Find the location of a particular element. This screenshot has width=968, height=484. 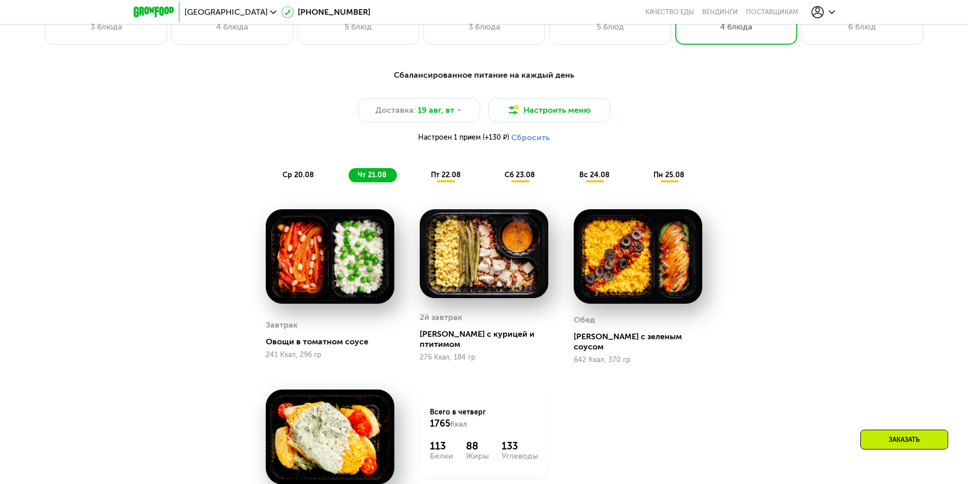

span: пн 25.08 is located at coordinates (669, 175).